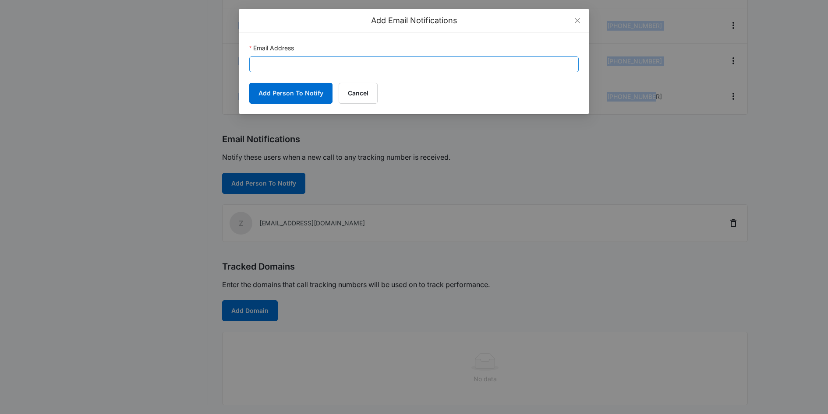  I want to click on button: Cancel, so click(358, 93).